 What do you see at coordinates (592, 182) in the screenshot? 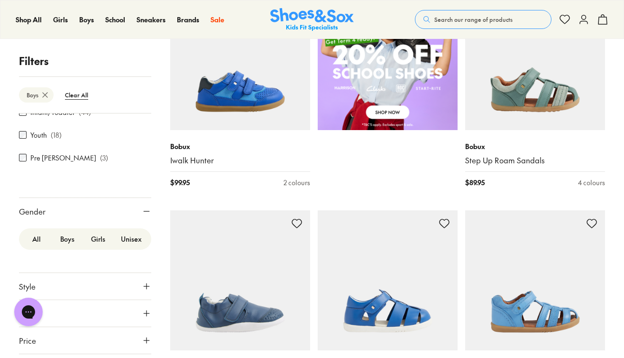
I see `div: 4 colours` at bounding box center [592, 182].